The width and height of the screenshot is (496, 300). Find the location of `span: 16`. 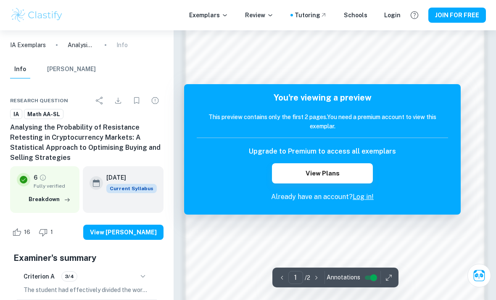

span: 16 is located at coordinates (27, 232).